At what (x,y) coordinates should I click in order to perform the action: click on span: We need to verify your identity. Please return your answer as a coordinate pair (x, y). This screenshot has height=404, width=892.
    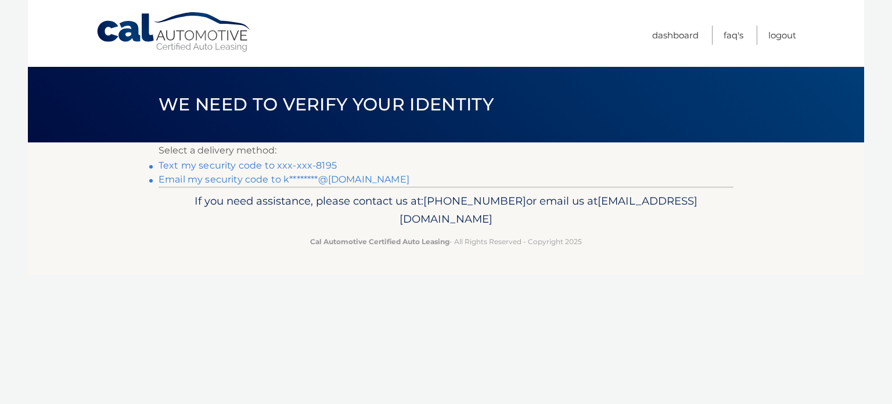
    Looking at the image, I should click on (326, 104).